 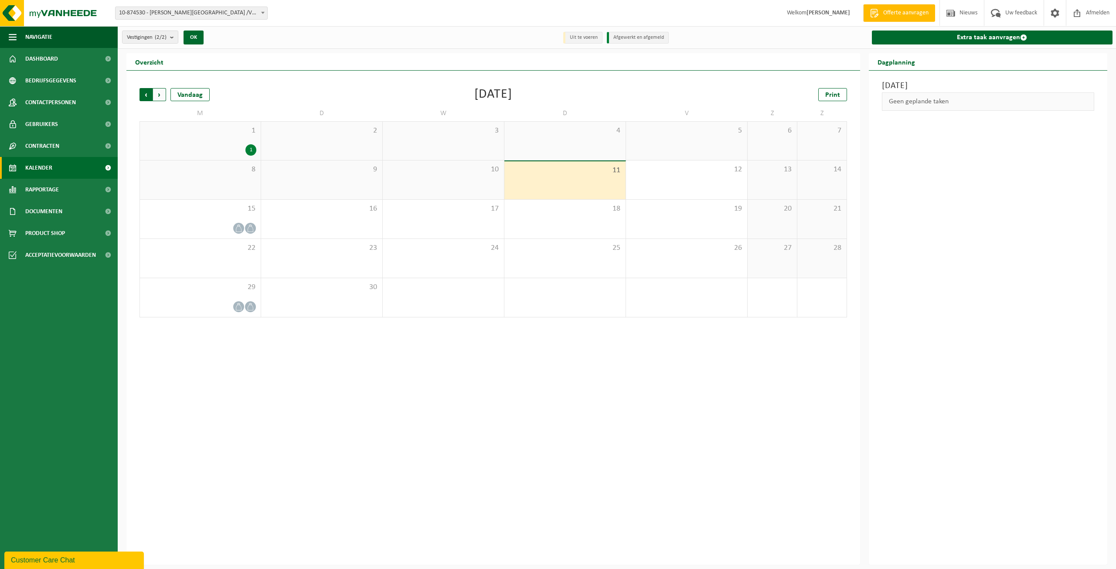 What do you see at coordinates (45, 233) in the screenshot?
I see `span: Product Shop` at bounding box center [45, 233].